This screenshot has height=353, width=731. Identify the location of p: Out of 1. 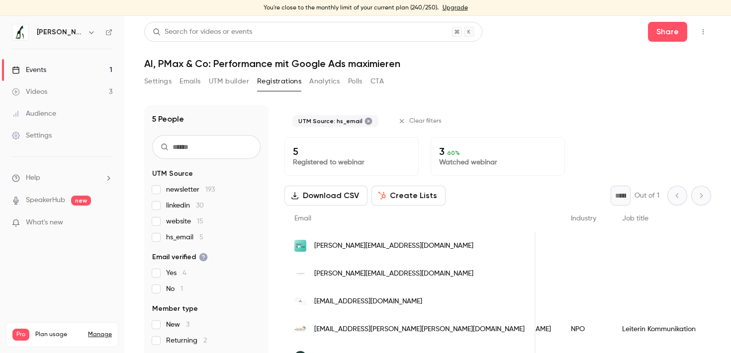
(647, 196).